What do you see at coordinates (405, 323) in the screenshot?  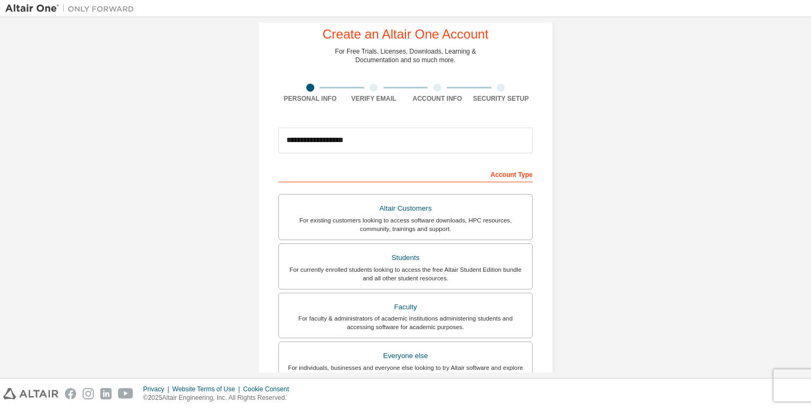 I see `div: For faculty & administrators of academic institutions administering students and accessing softwa...` at bounding box center [405, 323].